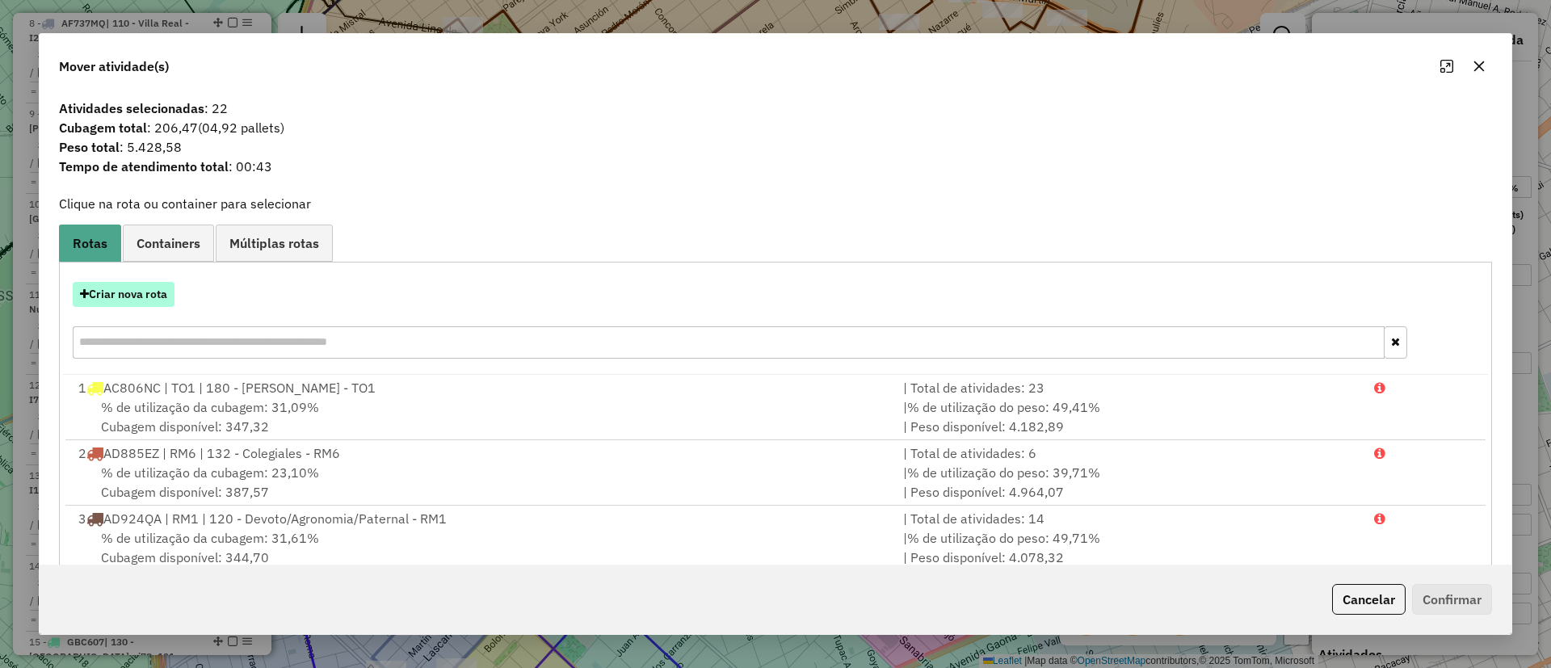  What do you see at coordinates (114, 66) in the screenshot?
I see `span: Mover atividade(s)` at bounding box center [114, 66].